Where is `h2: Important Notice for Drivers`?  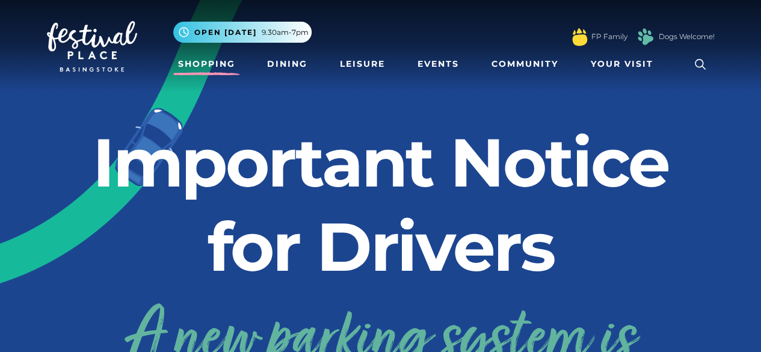
h2: Important Notice for Drivers is located at coordinates (381, 204).